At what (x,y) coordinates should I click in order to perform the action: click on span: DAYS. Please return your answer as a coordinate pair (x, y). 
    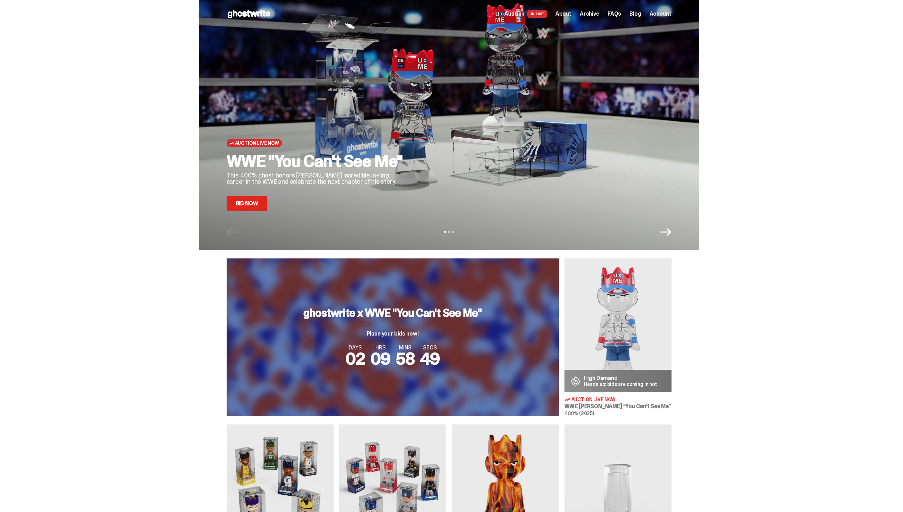
    Looking at the image, I should click on (355, 348).